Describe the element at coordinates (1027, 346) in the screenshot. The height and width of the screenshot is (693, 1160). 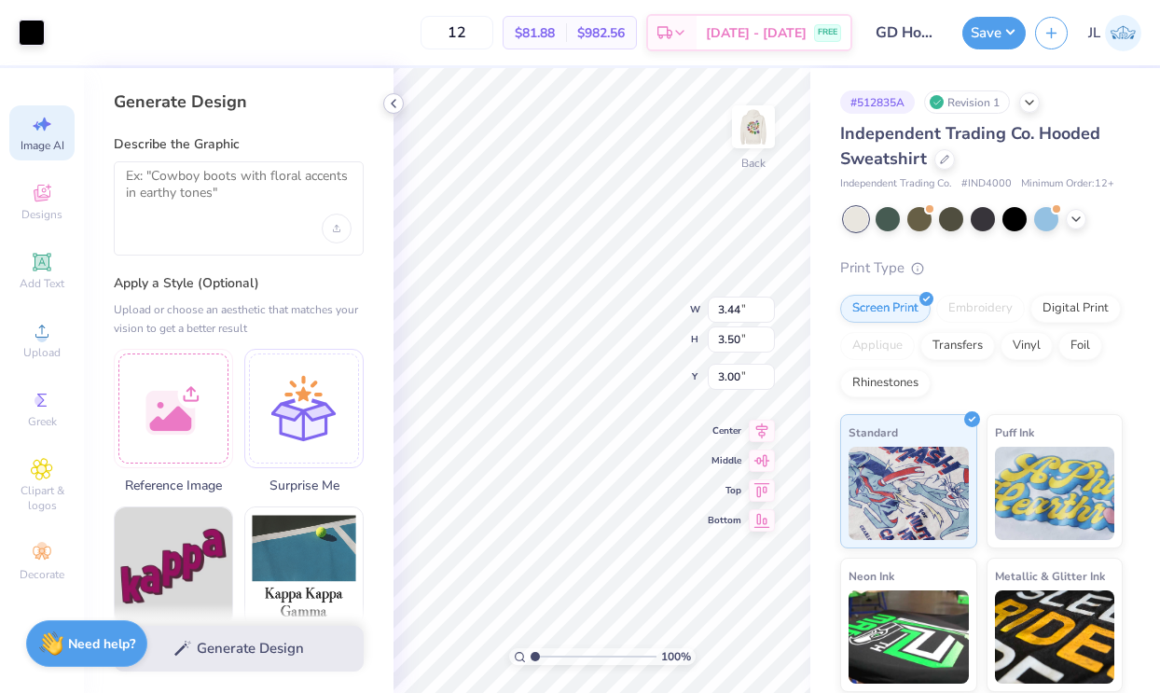
I see `div: Vinyl` at that location.